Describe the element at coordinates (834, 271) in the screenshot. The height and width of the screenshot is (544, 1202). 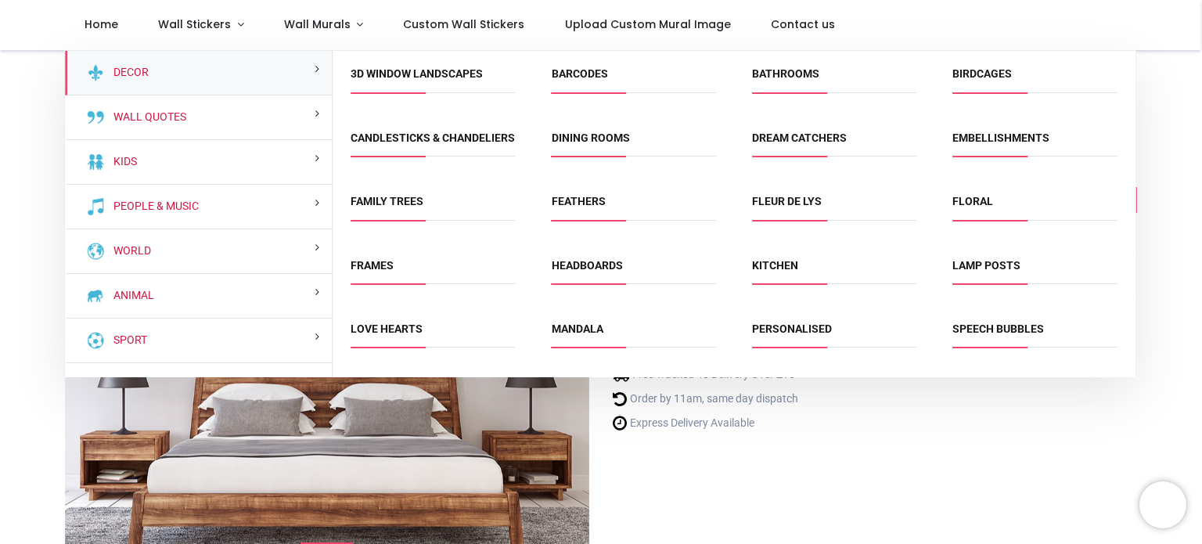
I see `span: Kitchen` at that location.